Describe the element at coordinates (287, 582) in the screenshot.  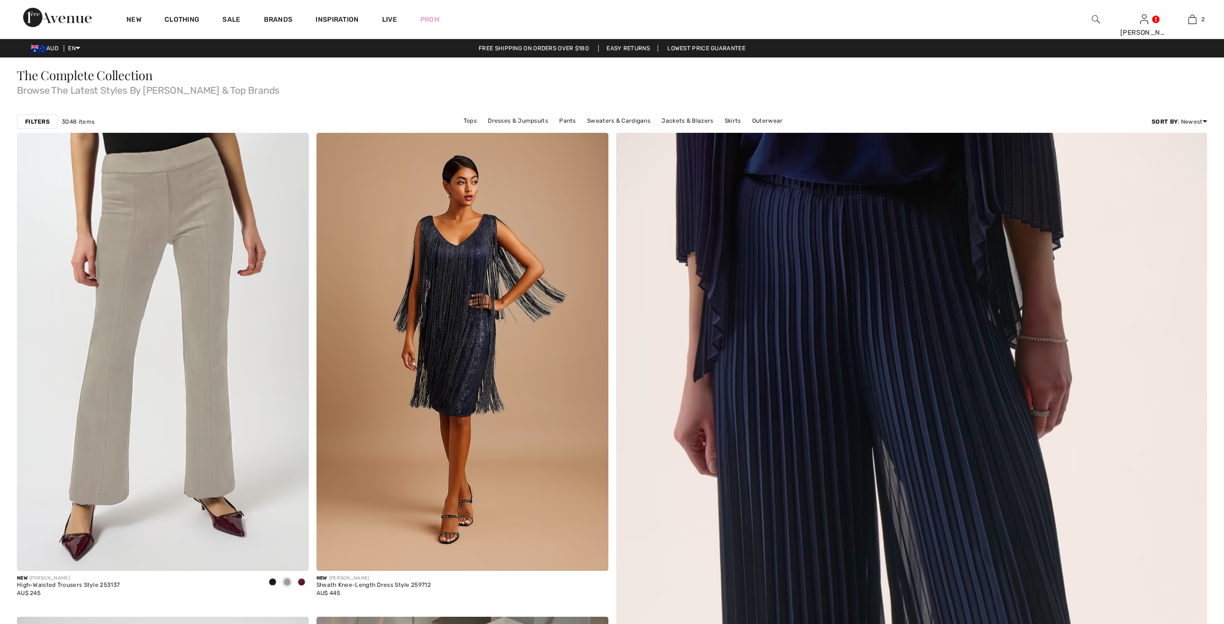
I see `div: Moonstone` at that location.